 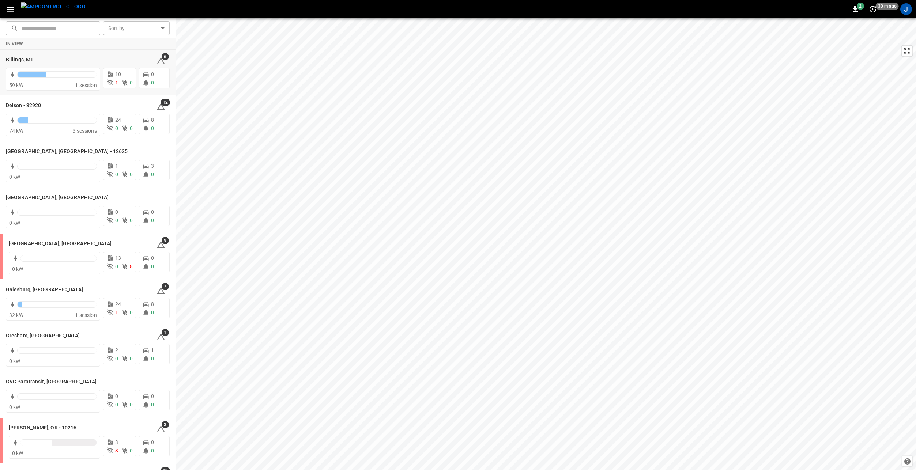 What do you see at coordinates (873, 9) in the screenshot?
I see `button: set refresh interval` at bounding box center [873, 9].